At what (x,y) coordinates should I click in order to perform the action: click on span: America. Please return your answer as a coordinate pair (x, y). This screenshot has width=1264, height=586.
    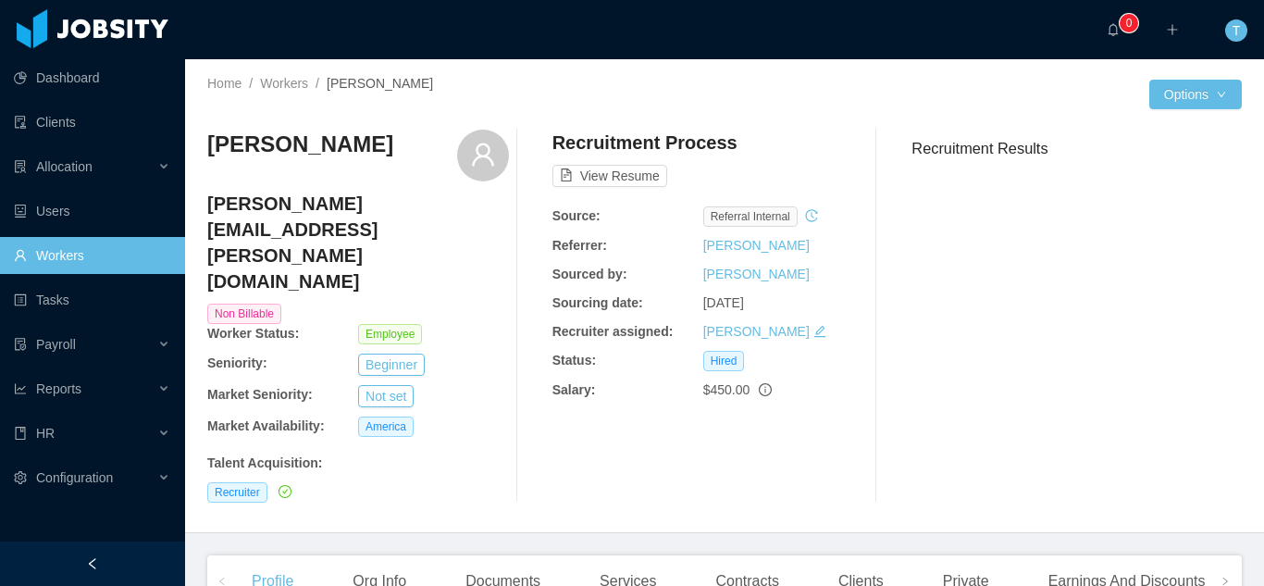
    Looking at the image, I should click on (386, 427).